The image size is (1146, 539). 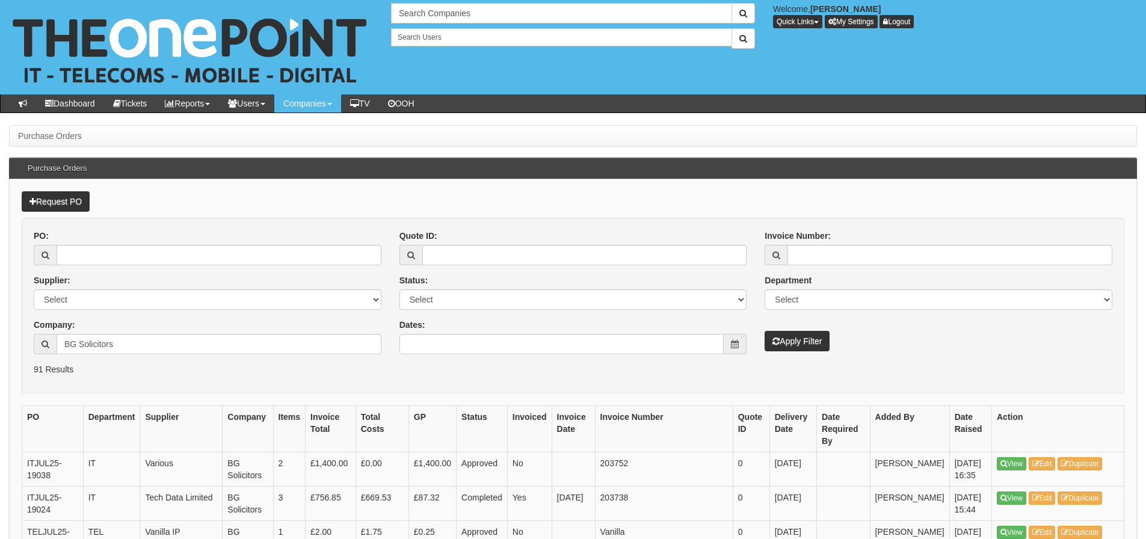 I want to click on td: ITJUL25-19024, so click(x=53, y=503).